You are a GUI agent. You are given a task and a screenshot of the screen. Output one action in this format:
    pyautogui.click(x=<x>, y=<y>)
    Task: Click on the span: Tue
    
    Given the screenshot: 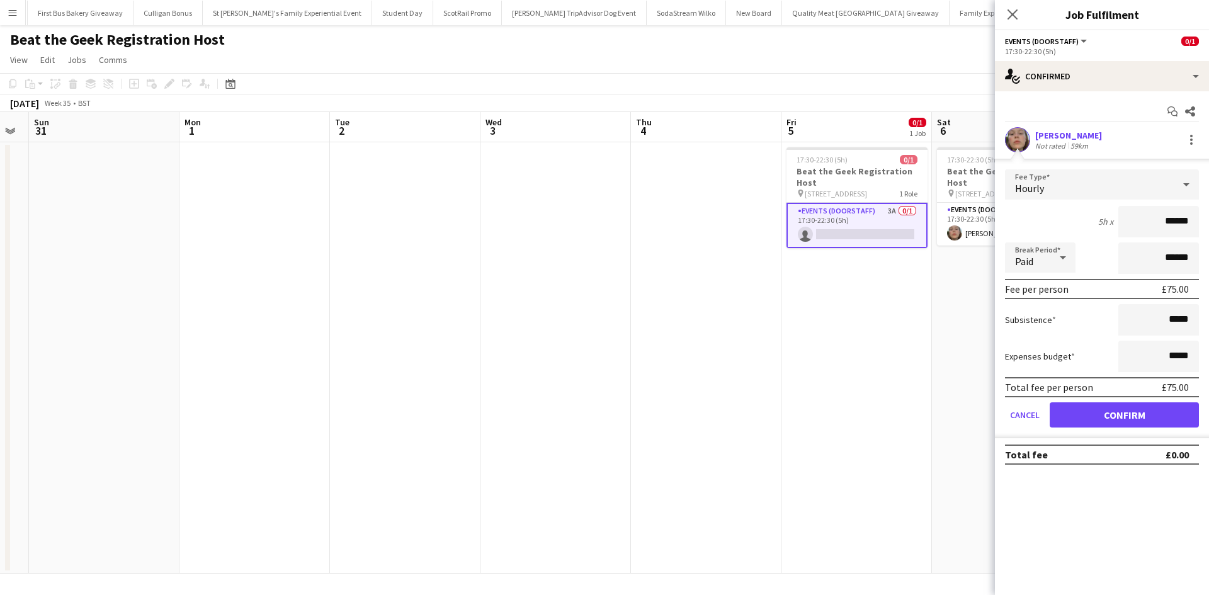 What is the action you would take?
    pyautogui.click(x=342, y=122)
    